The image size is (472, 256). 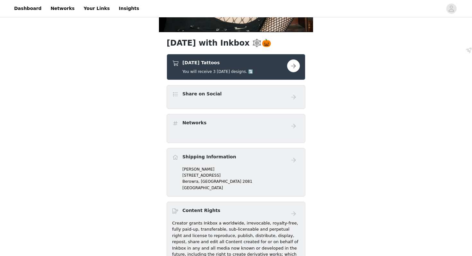 I want to click on a: Insights, so click(x=129, y=8).